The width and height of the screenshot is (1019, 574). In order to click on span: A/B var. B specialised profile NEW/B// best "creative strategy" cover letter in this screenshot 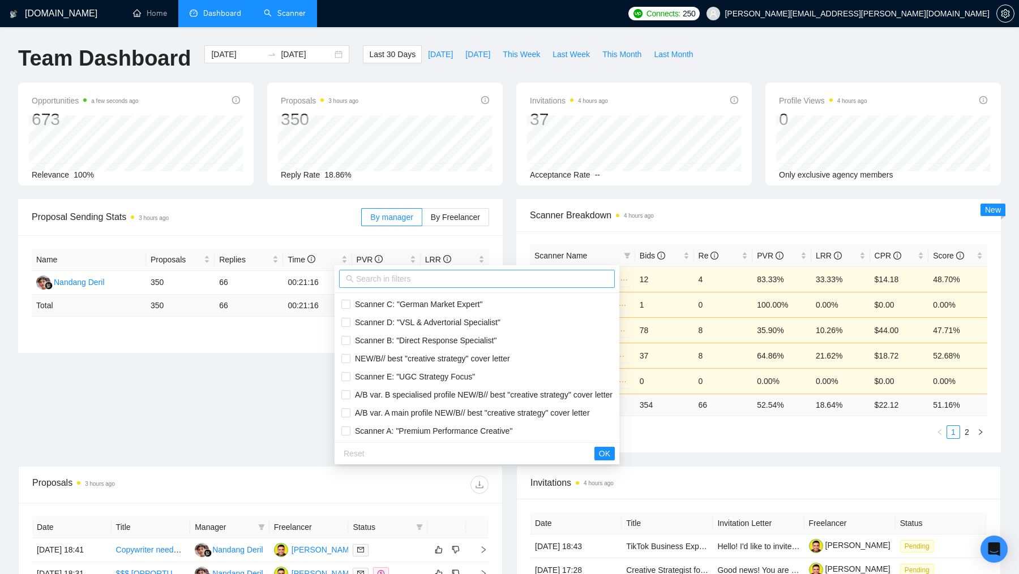, I will do `click(481, 395)`.